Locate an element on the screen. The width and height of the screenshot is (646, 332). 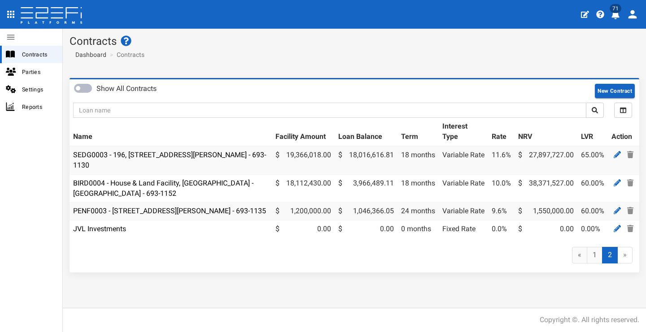
td: 27,897,727.00 is located at coordinates (546, 160).